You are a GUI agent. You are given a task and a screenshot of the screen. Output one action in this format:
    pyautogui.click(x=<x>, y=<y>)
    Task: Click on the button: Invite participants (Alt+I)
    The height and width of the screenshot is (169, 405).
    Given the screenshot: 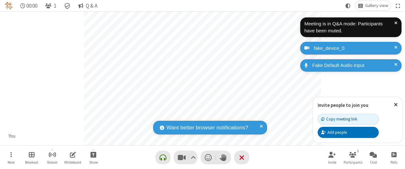 What is the action you would take?
    pyautogui.click(x=332, y=157)
    